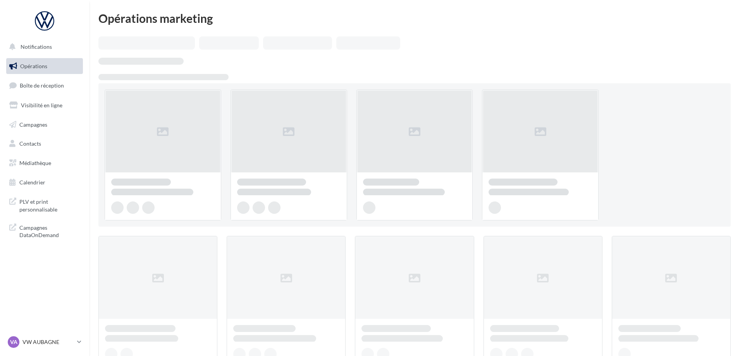 The image size is (740, 356). What do you see at coordinates (45, 342) in the screenshot?
I see `a: VA VW AUBAGNE` at bounding box center [45, 342].